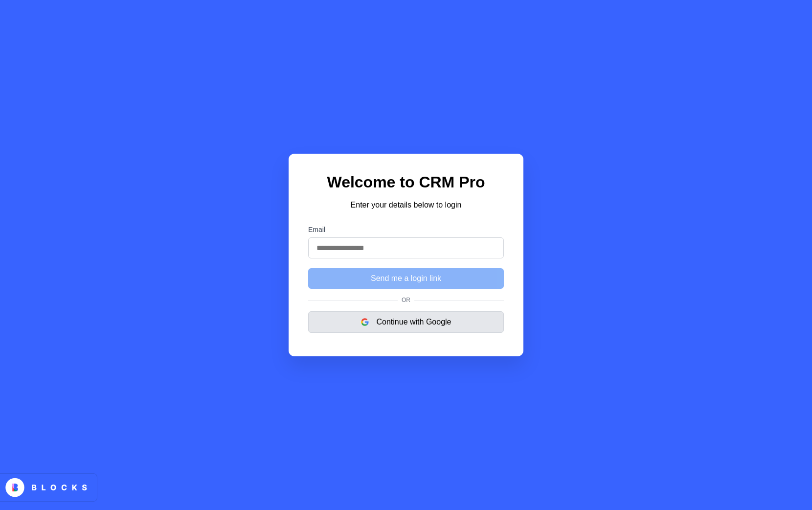 This screenshot has height=510, width=812. Describe the element at coordinates (406, 278) in the screenshot. I see `button: Send me a login link` at that location.